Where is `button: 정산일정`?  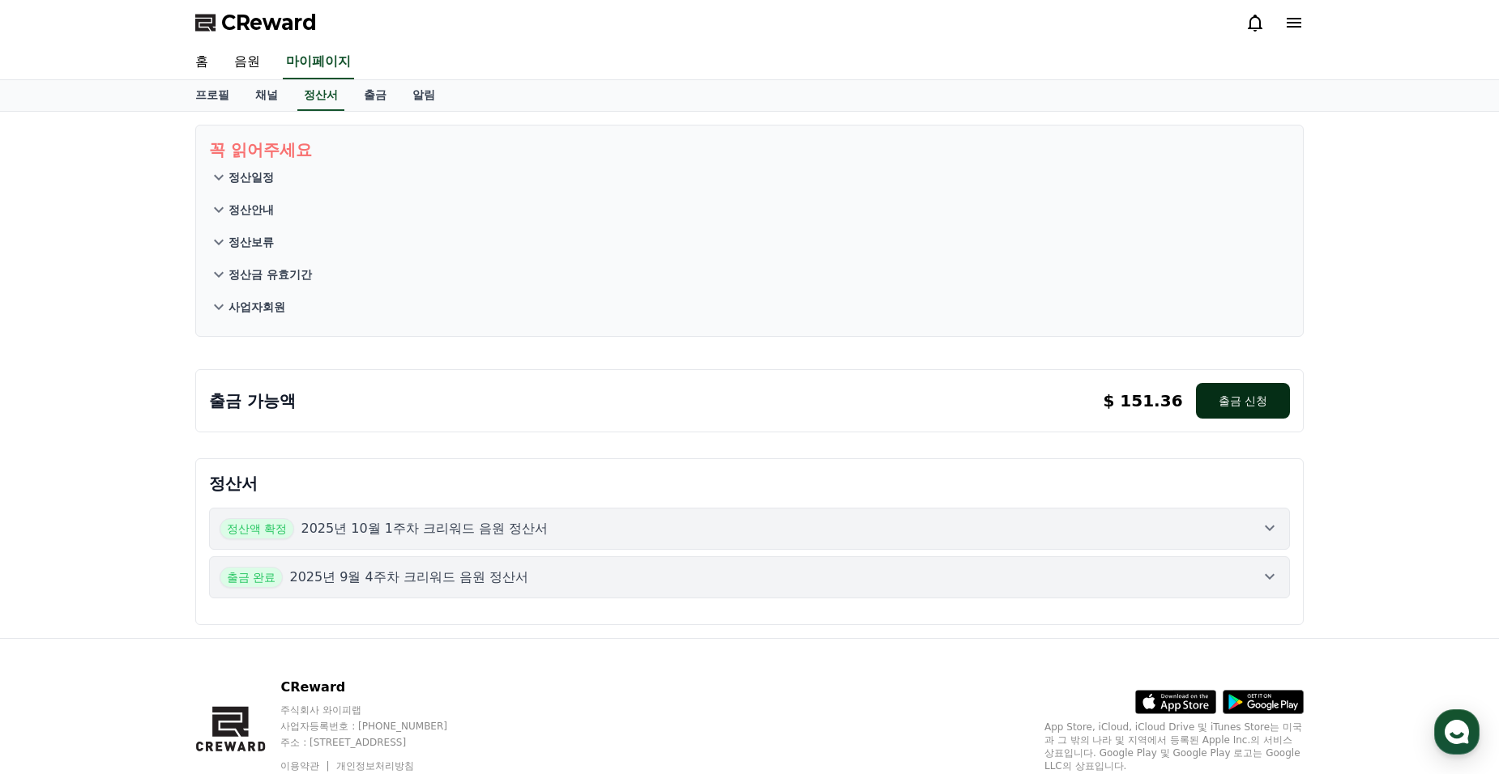
button: 정산일정 is located at coordinates (749, 177).